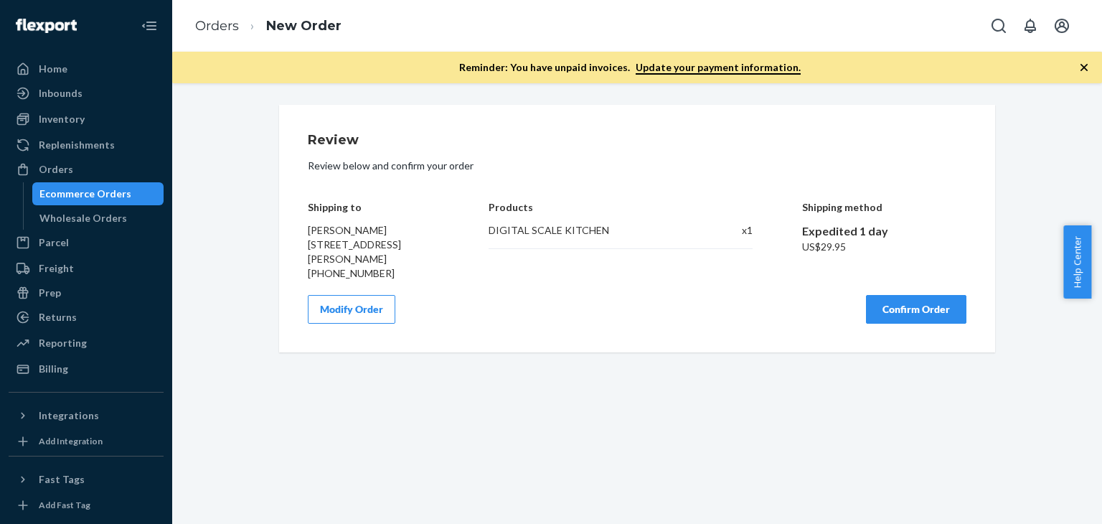 The width and height of the screenshot is (1102, 524). I want to click on a: Inbounds, so click(86, 93).